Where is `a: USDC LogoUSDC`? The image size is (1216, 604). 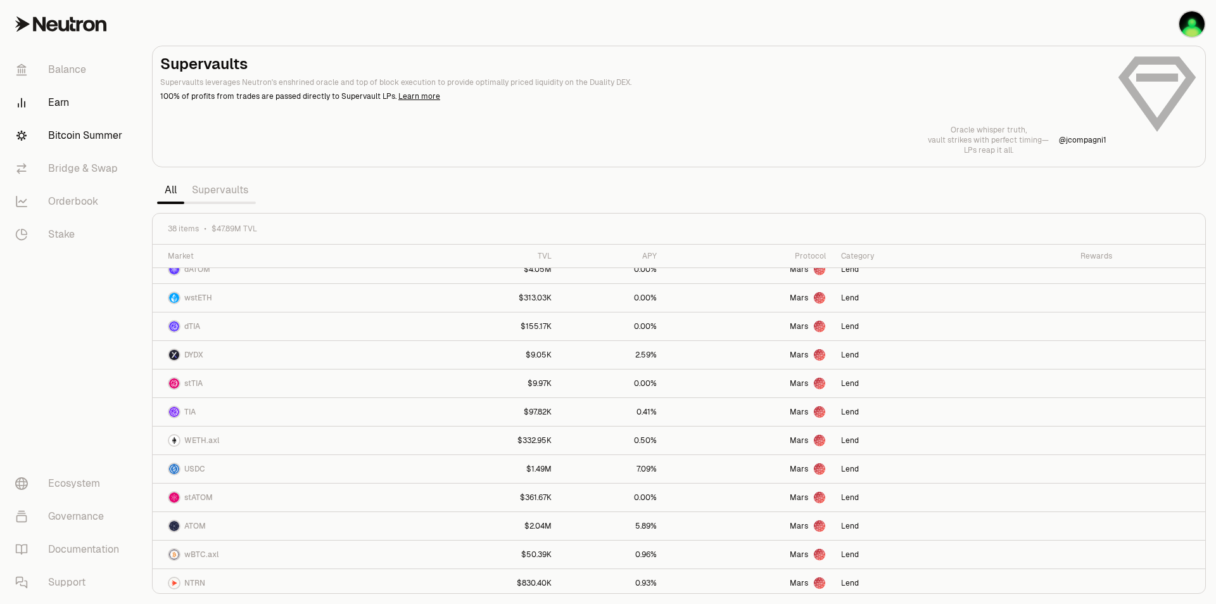 a: USDC LogoUSDC is located at coordinates (296, 469).